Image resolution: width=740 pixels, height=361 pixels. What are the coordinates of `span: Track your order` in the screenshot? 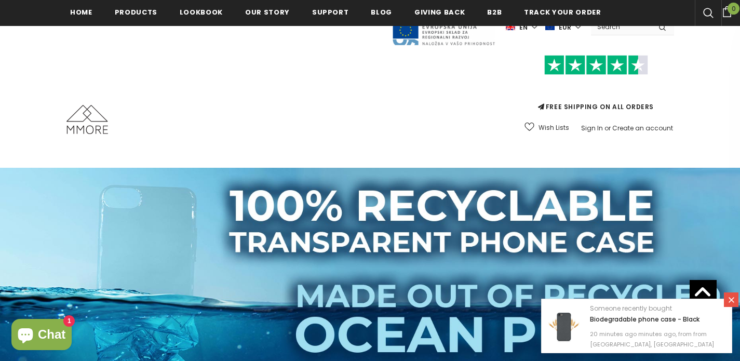 It's located at (562, 12).